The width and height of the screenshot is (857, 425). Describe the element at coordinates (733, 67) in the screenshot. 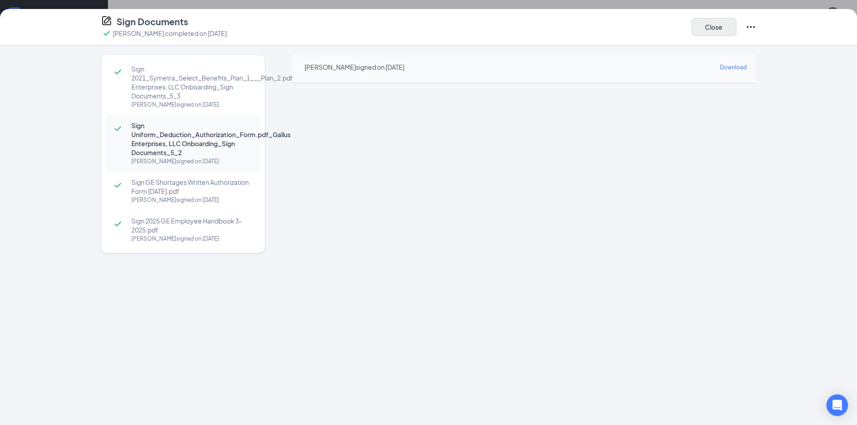

I see `a: Download` at that location.